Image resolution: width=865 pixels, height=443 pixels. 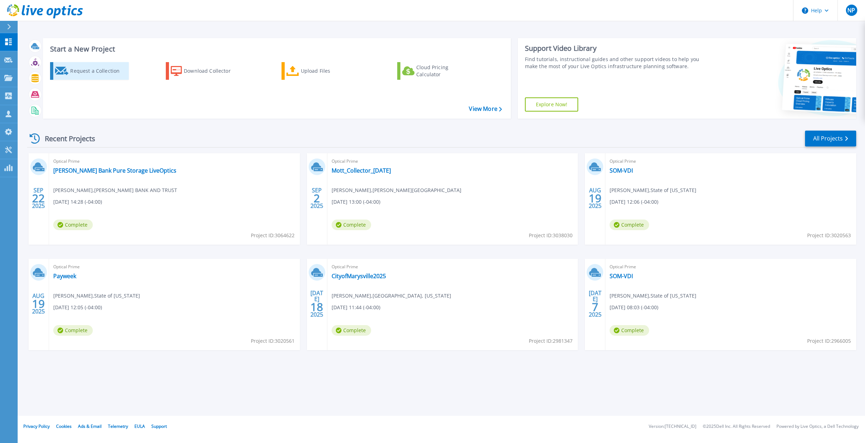 What do you see at coordinates (118, 426) in the screenshot?
I see `a: Telemetry` at bounding box center [118, 426].